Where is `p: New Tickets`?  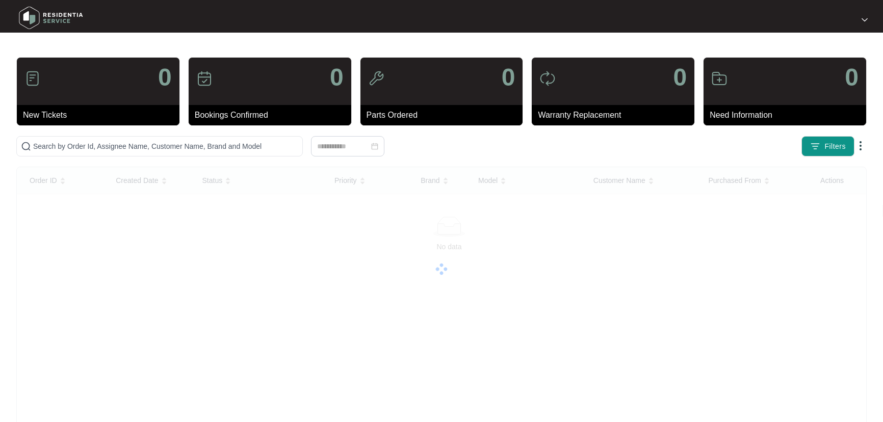
p: New Tickets is located at coordinates (101, 115).